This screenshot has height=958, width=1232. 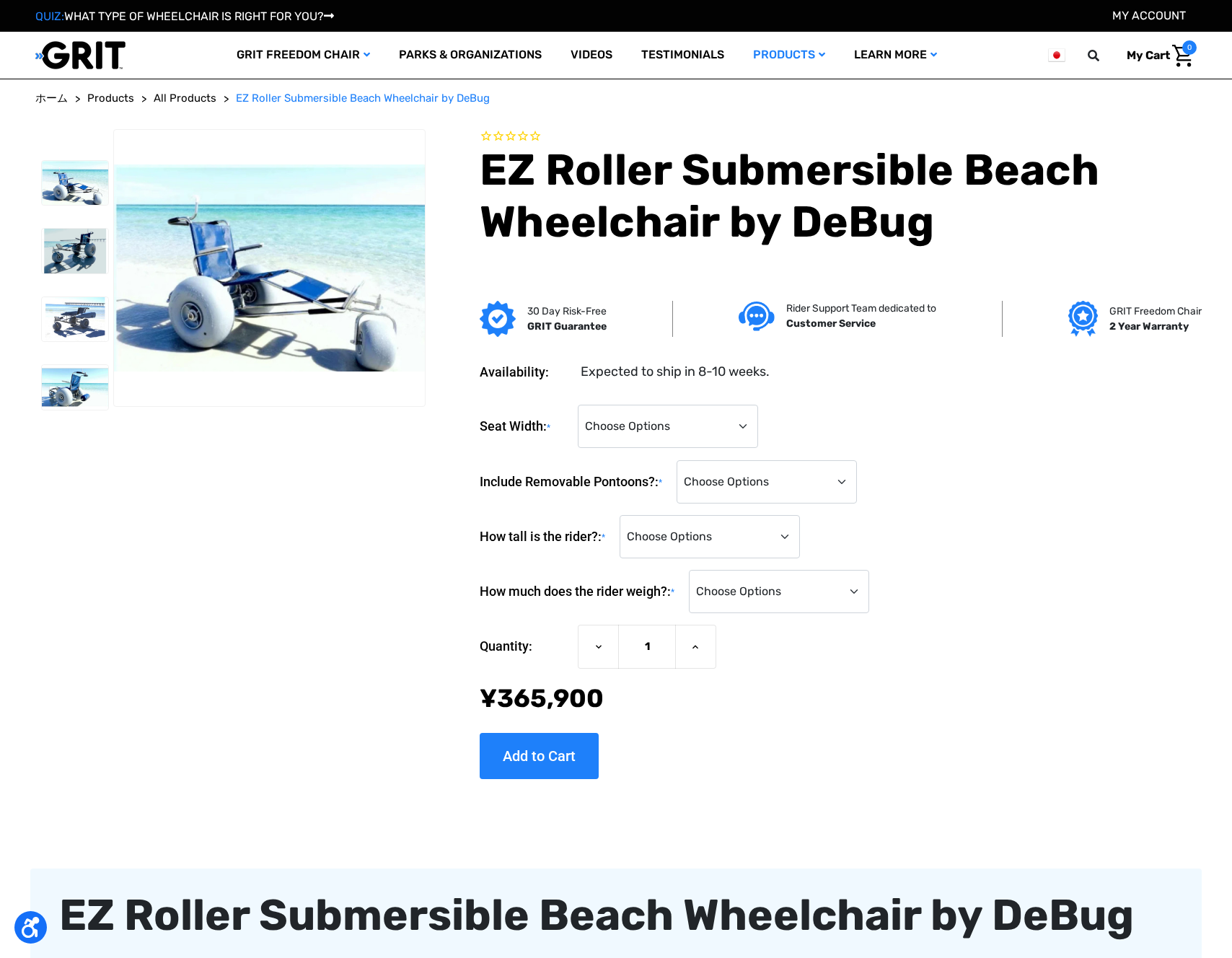 I want to click on dt: Availability:, so click(x=525, y=371).